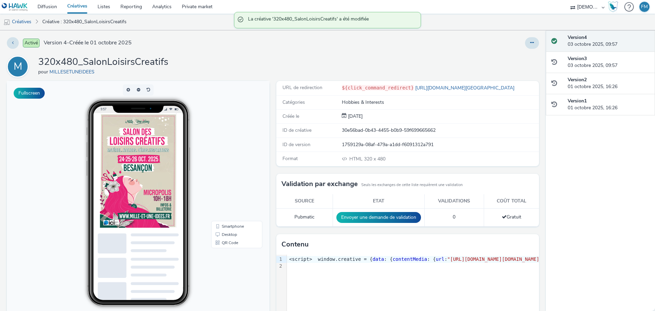 The height and width of the screenshot is (311, 655). What do you see at coordinates (379, 217) in the screenshot?
I see `button: Envoyer une demande de validation` at bounding box center [379, 217].